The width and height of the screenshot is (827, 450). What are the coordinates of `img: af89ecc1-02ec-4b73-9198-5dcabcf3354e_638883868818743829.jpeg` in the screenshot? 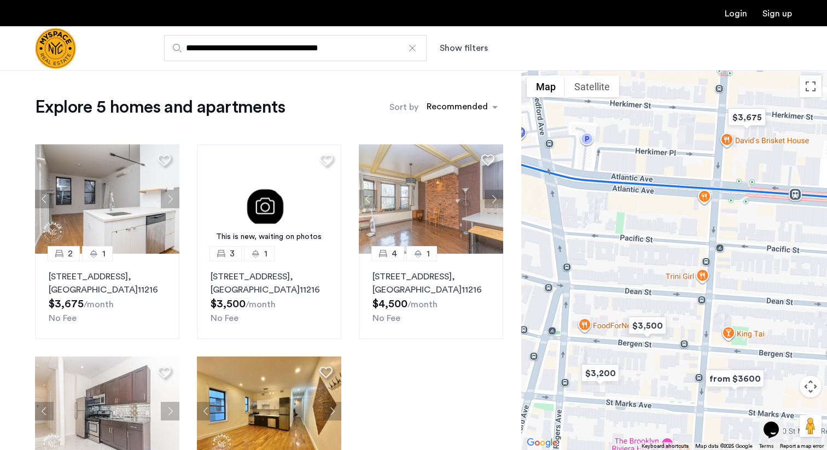 It's located at (107, 199).